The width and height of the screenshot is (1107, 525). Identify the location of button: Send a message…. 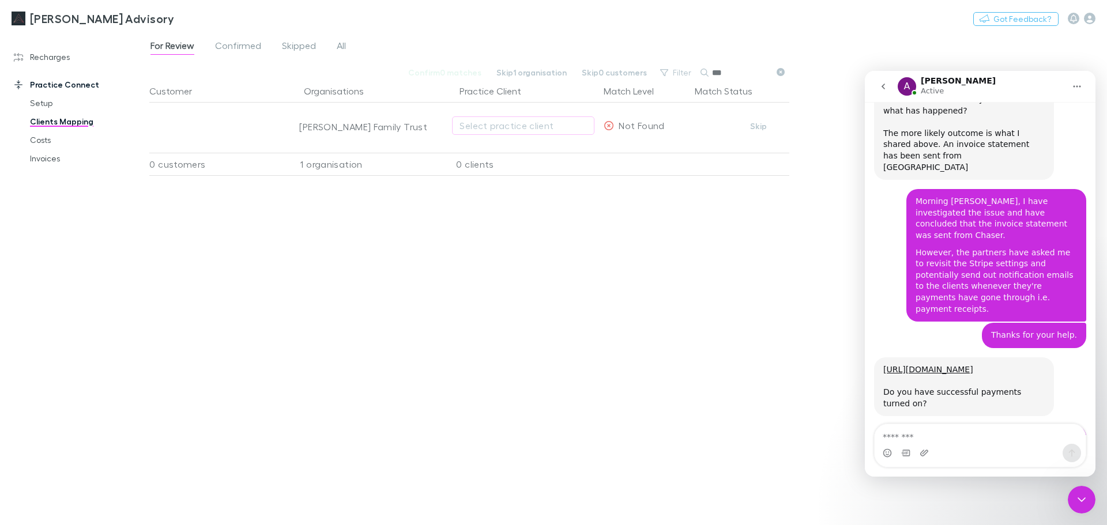
(207, 382).